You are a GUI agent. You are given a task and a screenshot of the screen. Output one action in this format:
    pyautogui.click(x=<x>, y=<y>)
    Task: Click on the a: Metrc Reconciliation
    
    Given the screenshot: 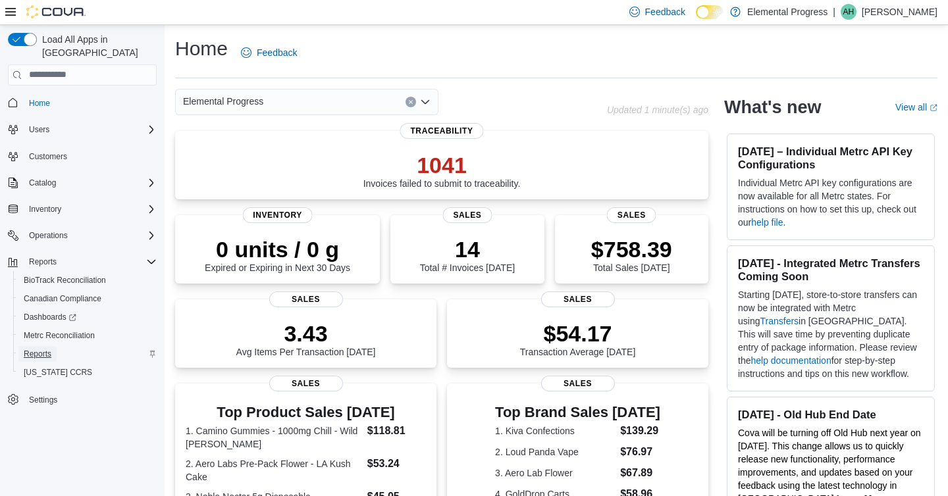 What is the action you would take?
    pyautogui.click(x=59, y=336)
    